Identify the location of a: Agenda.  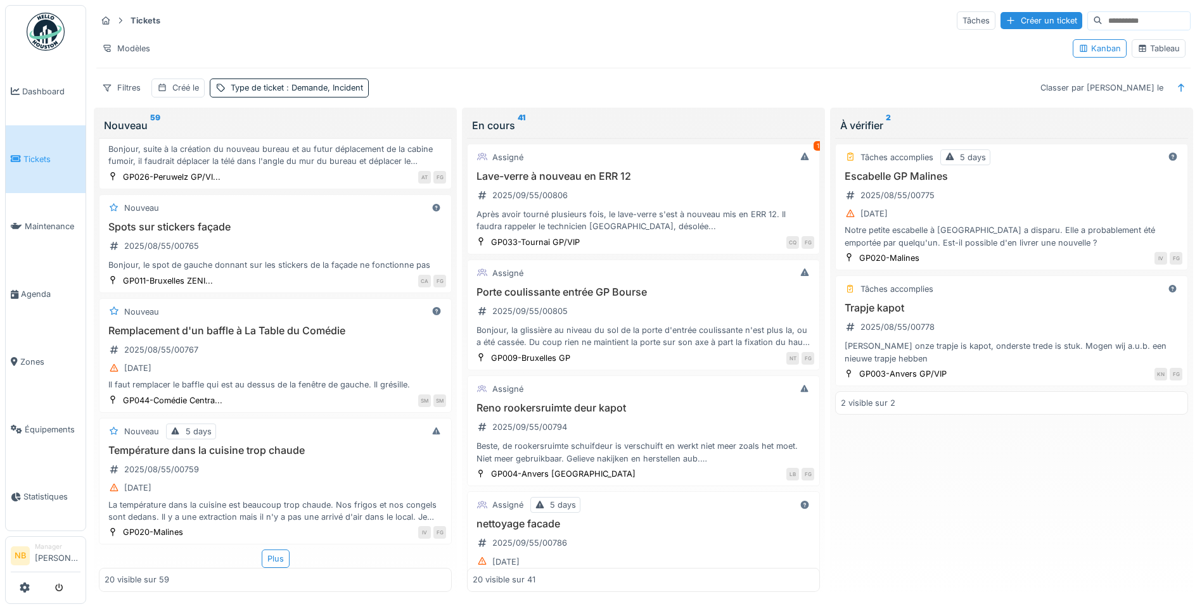
(46, 294).